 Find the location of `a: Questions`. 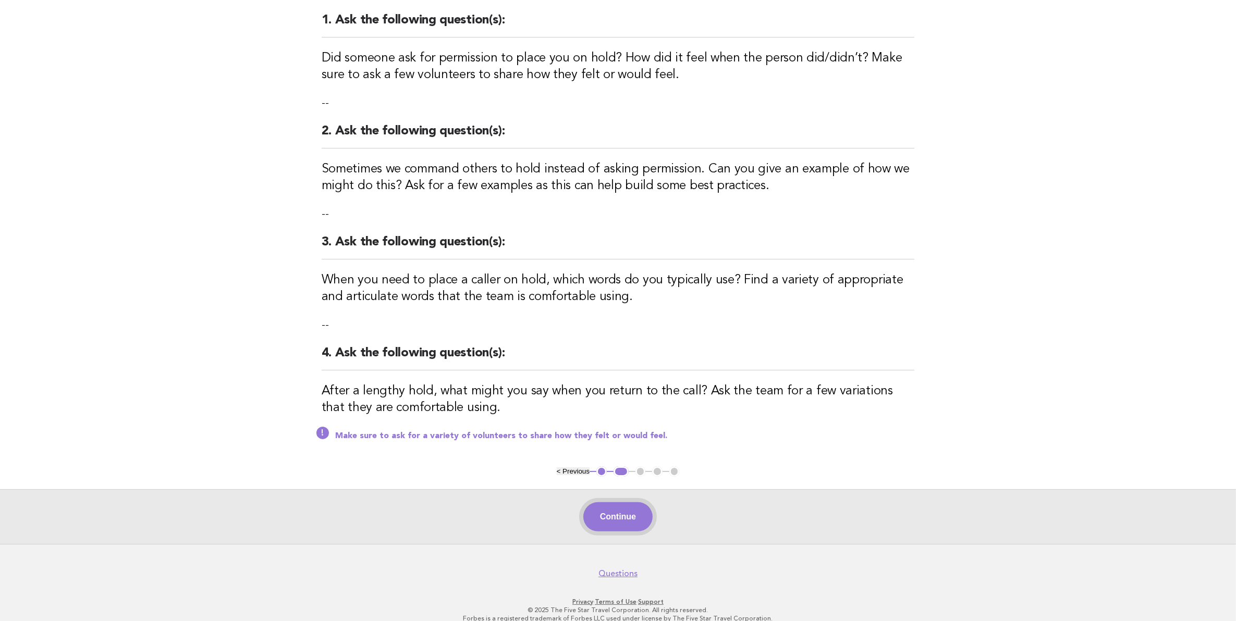

a: Questions is located at coordinates (618, 574).